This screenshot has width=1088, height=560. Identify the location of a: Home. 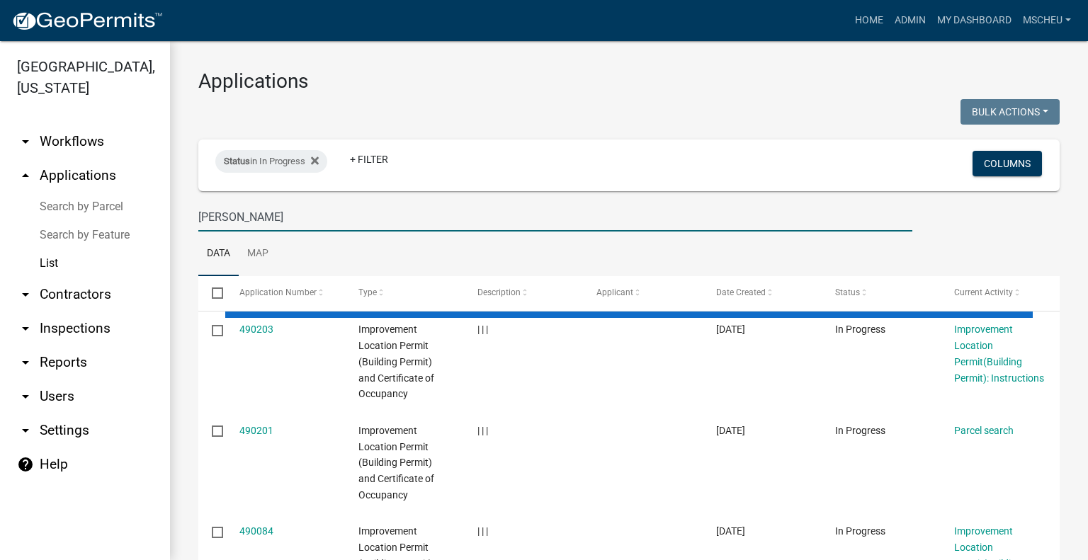
(869, 21).